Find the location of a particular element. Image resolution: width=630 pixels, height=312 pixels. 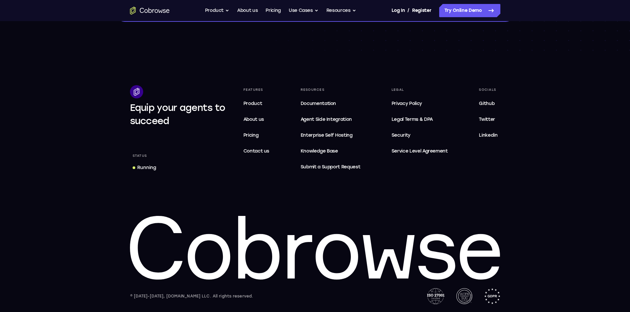

a: Linkedin is located at coordinates (488, 136).